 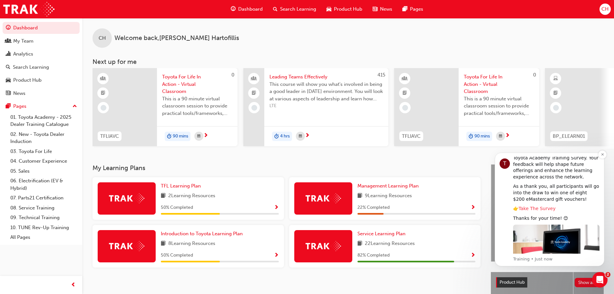 I want to click on button: Show all, so click(x=587, y=282).